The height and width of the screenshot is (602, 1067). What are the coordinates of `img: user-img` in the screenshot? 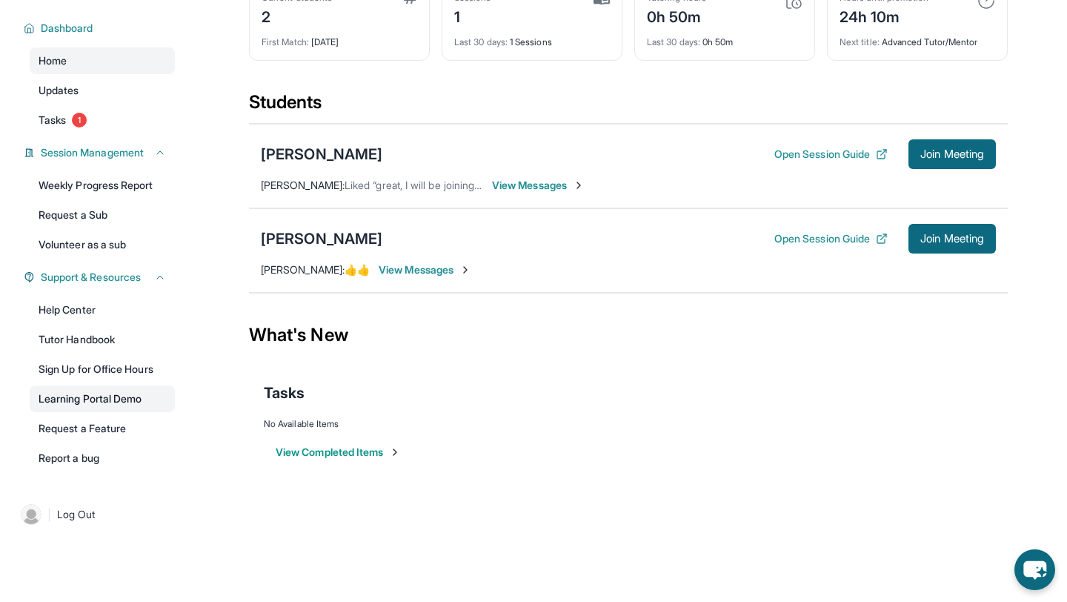 It's located at (31, 514).